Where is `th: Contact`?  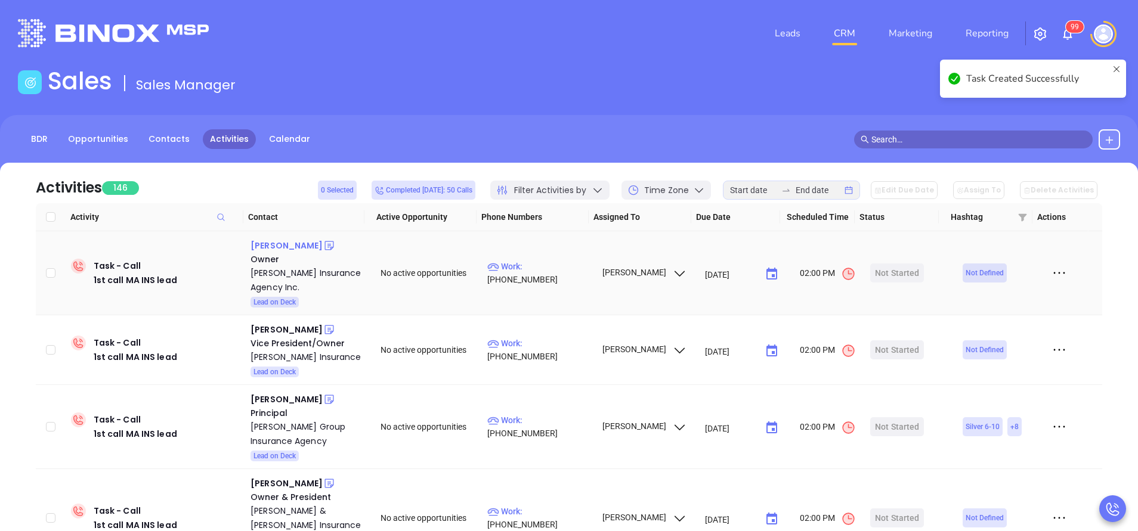
th: Contact is located at coordinates (304, 217).